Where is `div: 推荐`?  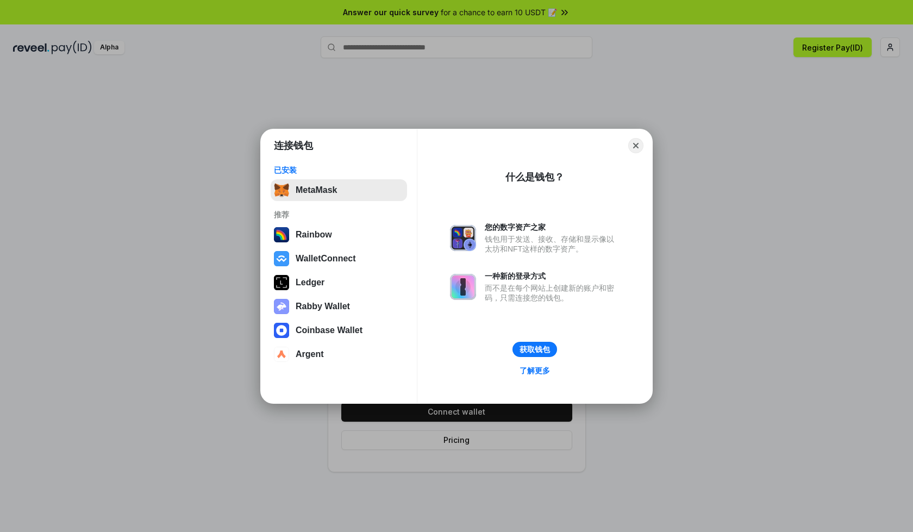
div: 推荐 is located at coordinates (339, 215).